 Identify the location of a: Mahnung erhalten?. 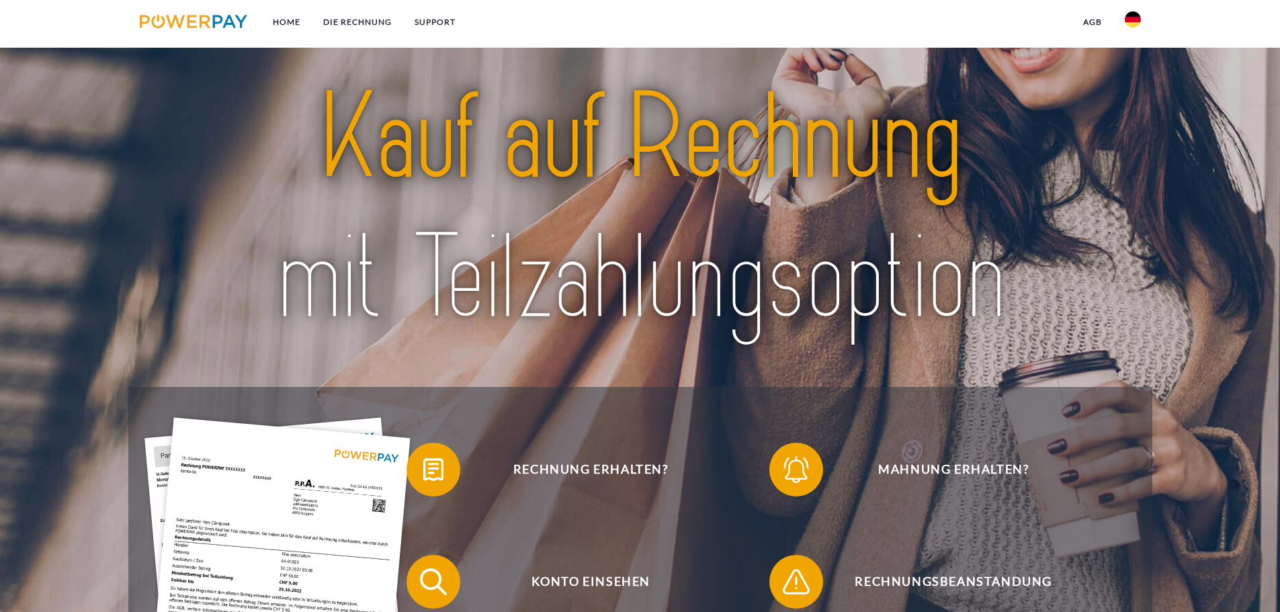
(944, 470).